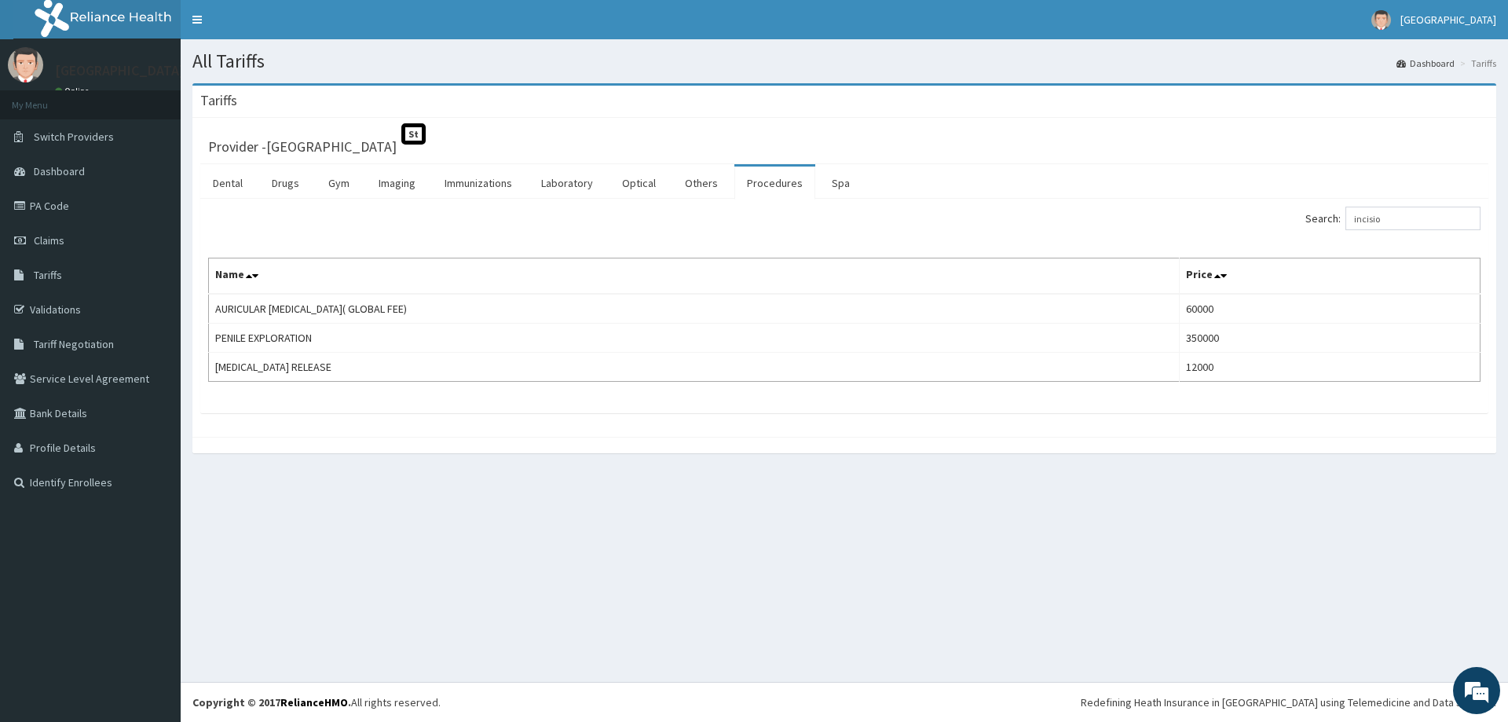 The image size is (1508, 722). Describe the element at coordinates (478, 183) in the screenshot. I see `a: Immunizations` at that location.